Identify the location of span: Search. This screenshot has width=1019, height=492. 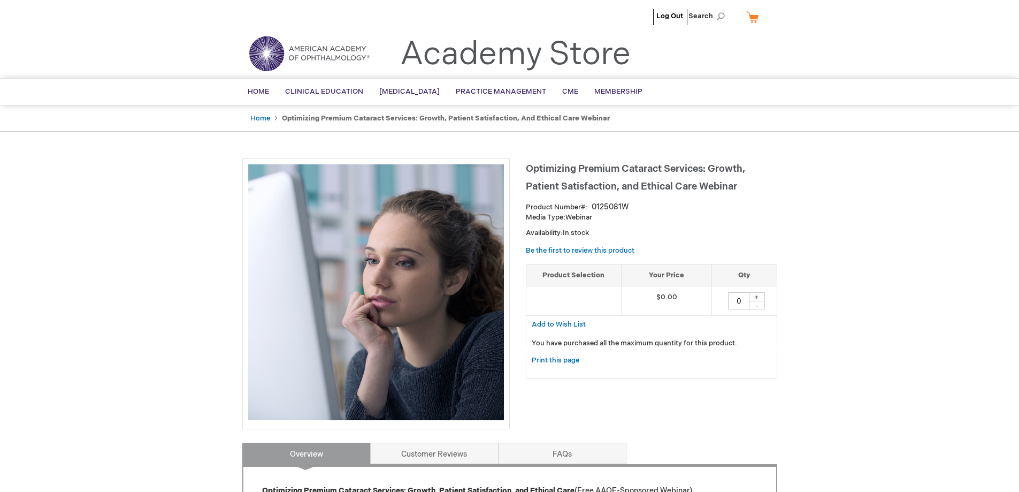
(709, 16).